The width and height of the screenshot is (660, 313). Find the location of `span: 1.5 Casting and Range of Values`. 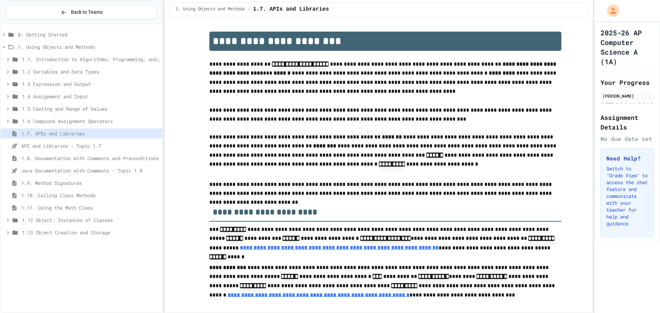

span: 1.5 Casting and Range of Values is located at coordinates (91, 109).